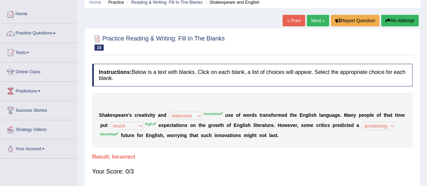  I want to click on b: Instructions:, so click(115, 72).